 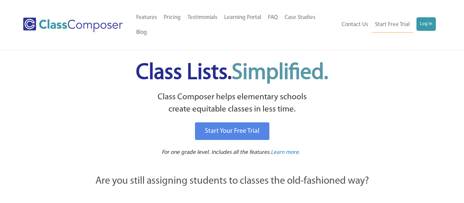 What do you see at coordinates (73, 25) in the screenshot?
I see `img: Class Composer` at bounding box center [73, 25].